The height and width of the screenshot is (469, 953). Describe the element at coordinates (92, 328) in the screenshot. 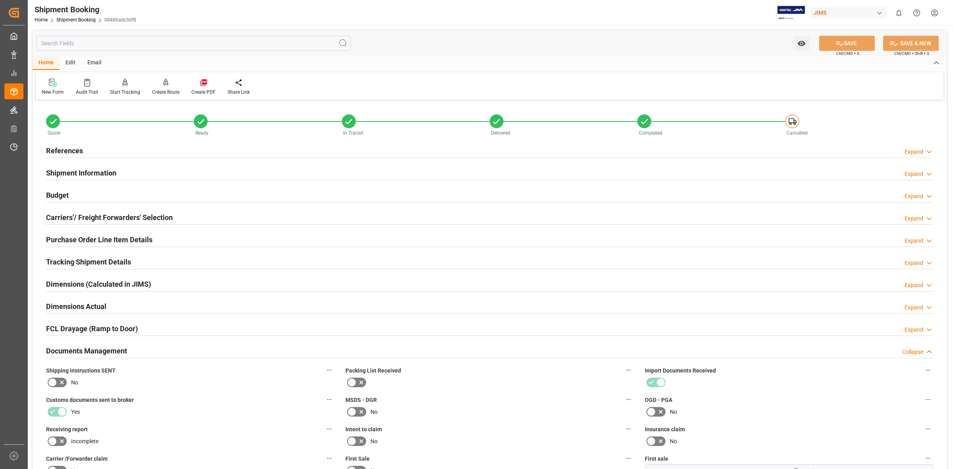

I see `h2: FCL Drayage (Ramp to Door)` at that location.